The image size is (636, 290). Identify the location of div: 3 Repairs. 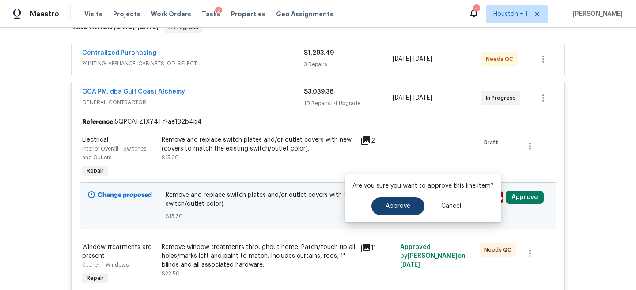
(348, 64).